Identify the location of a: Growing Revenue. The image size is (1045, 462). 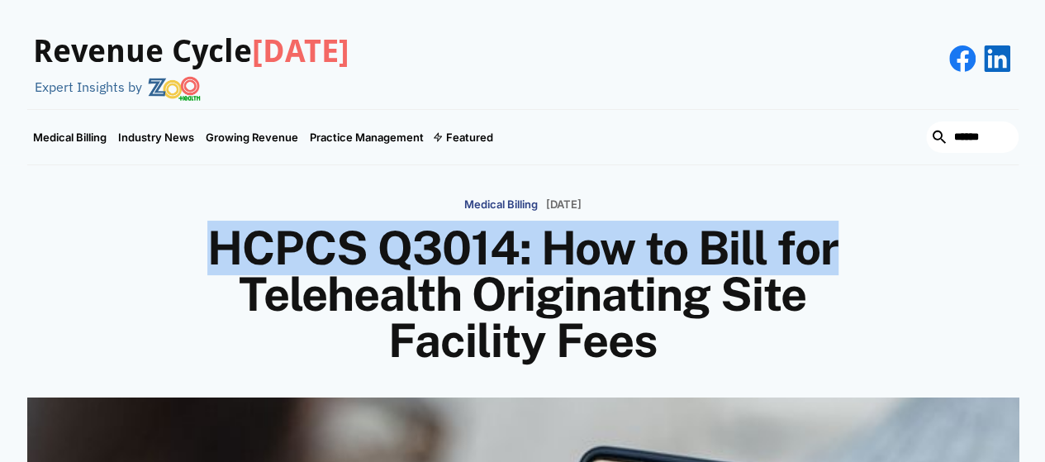
(252, 137).